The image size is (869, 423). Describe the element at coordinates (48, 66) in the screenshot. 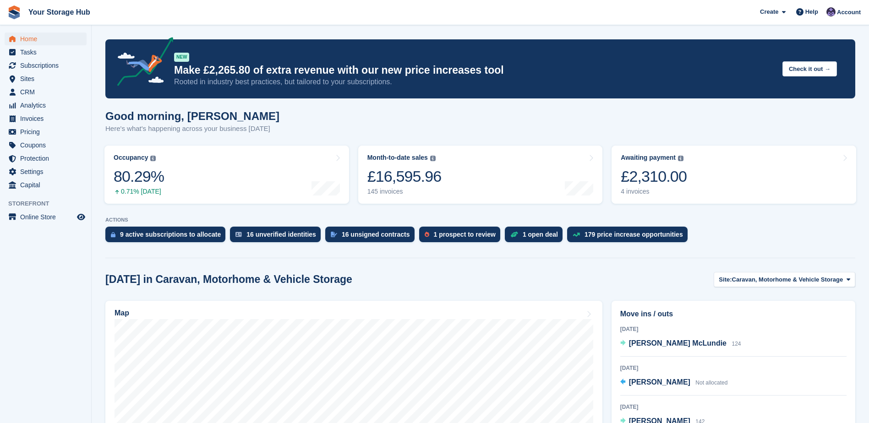

I see `span: Subscriptions` at that location.